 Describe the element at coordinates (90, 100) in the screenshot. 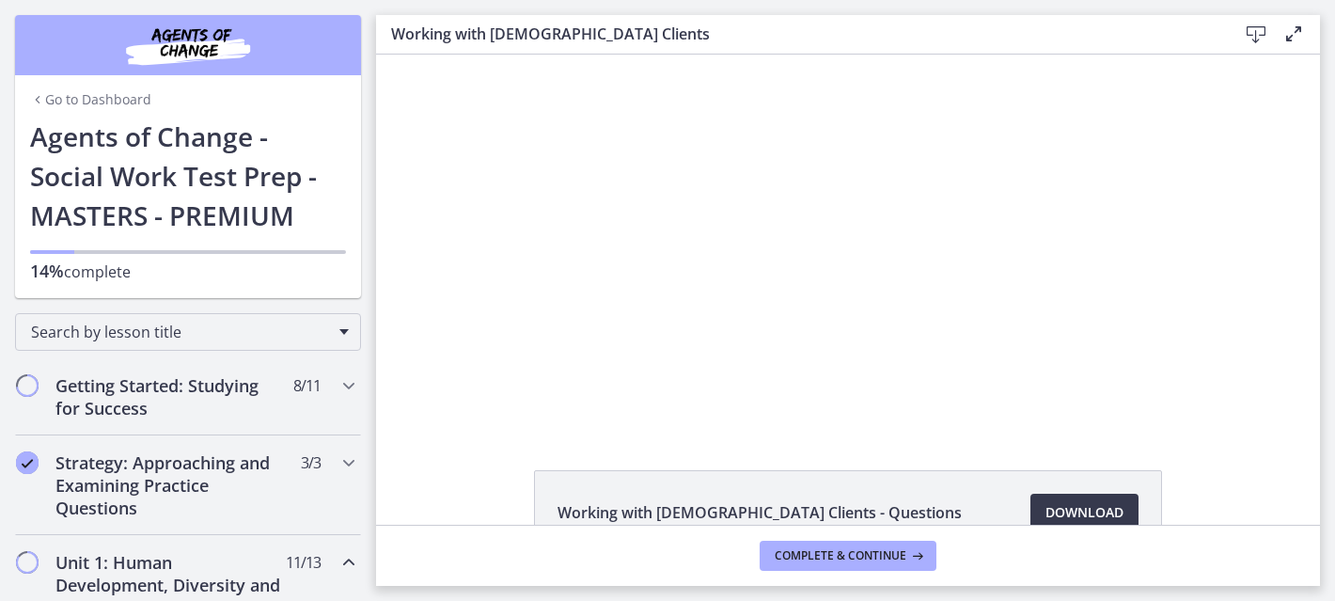

I see `a: Go to Dashboard` at that location.